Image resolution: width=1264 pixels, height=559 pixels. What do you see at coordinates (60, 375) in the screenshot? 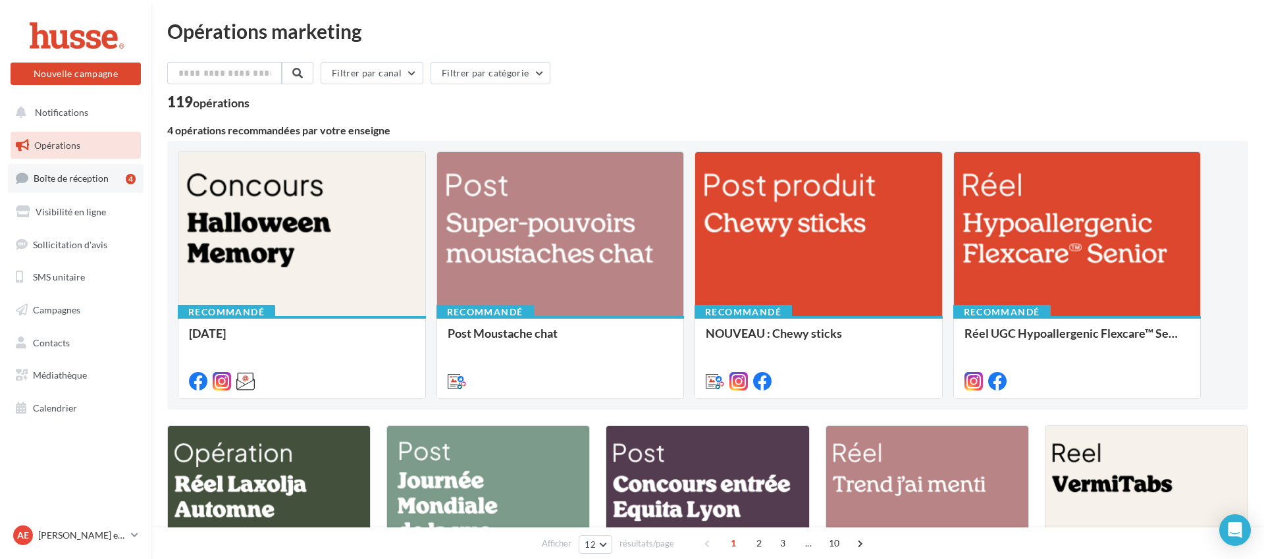
I see `span: Médiathèque` at bounding box center [60, 375].